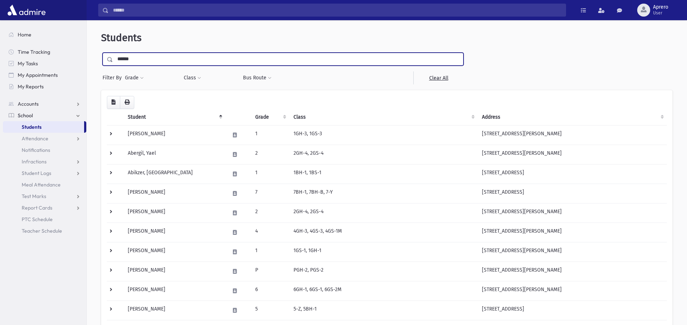 This screenshot has height=325, width=687. I want to click on a: My Tasks, so click(44, 64).